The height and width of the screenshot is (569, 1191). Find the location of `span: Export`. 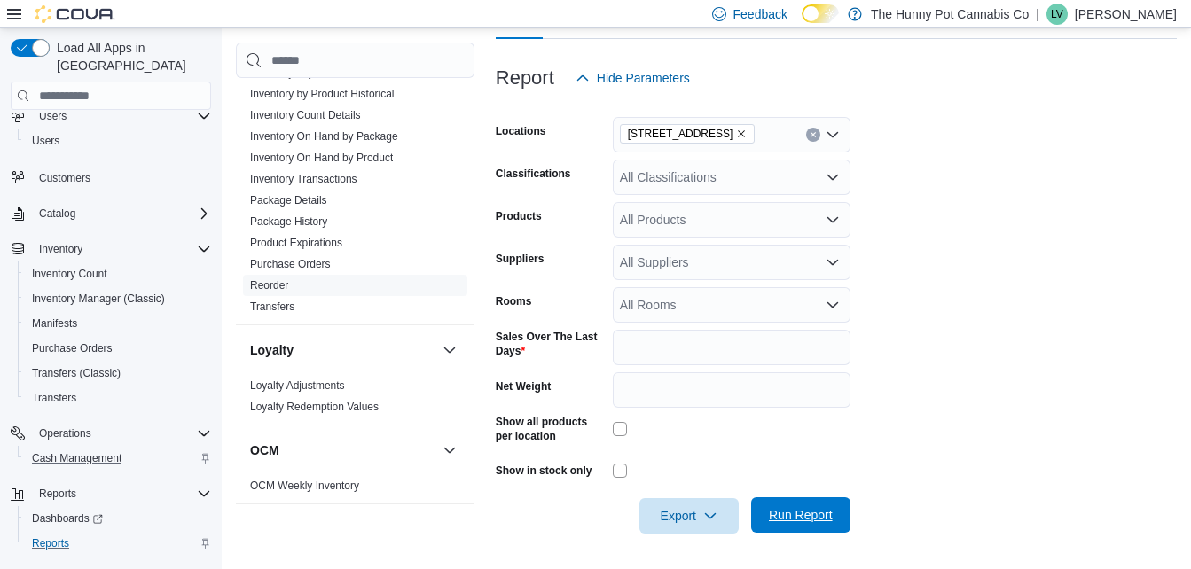

span: Export is located at coordinates (689, 516).